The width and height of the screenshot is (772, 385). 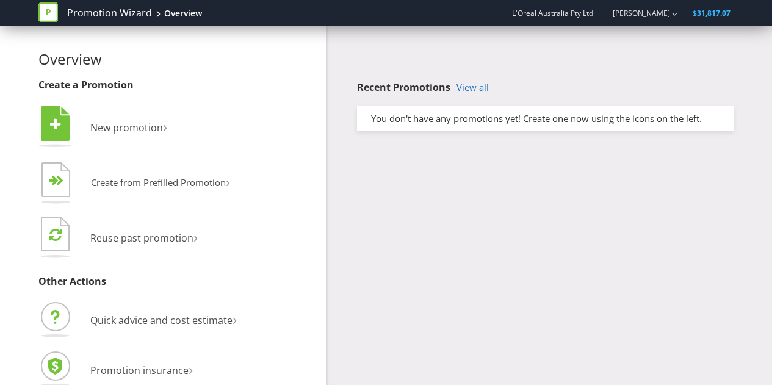 What do you see at coordinates (403, 87) in the screenshot?
I see `span: Recent Promotions` at bounding box center [403, 87].